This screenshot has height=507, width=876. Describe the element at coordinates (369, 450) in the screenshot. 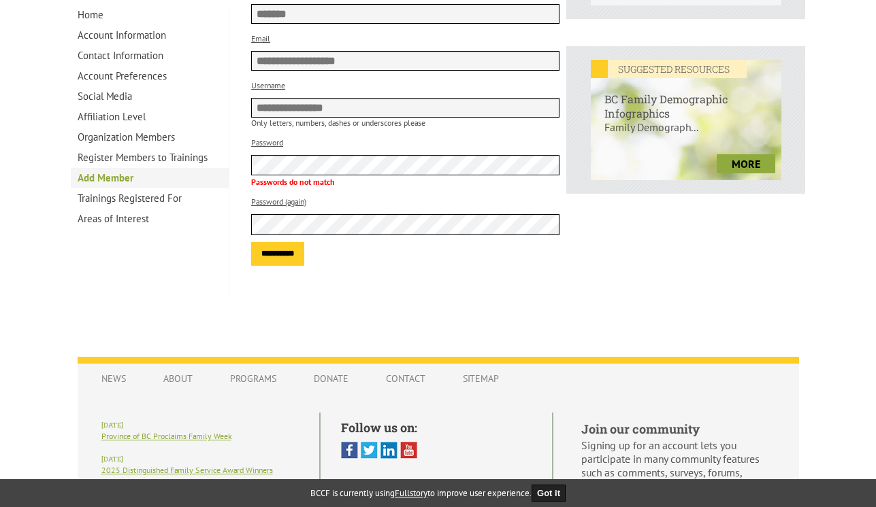

I see `img: Twitter` at that location.